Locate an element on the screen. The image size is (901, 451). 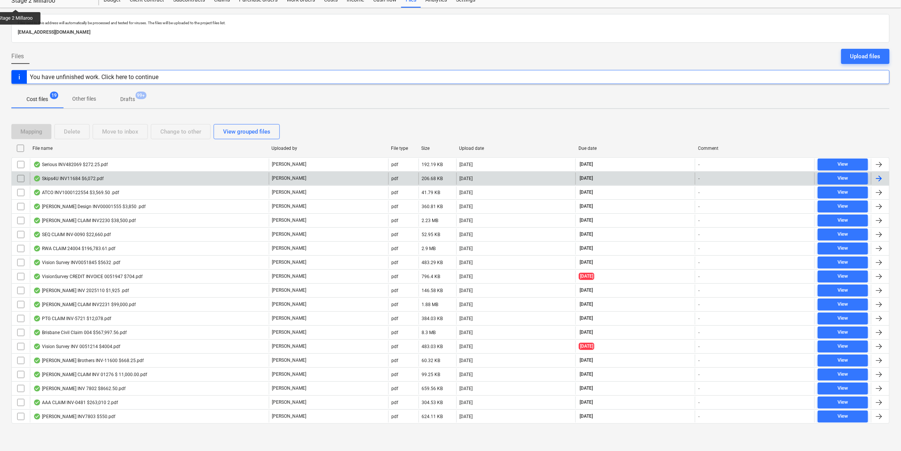
div: Comment is located at coordinates (755, 148).